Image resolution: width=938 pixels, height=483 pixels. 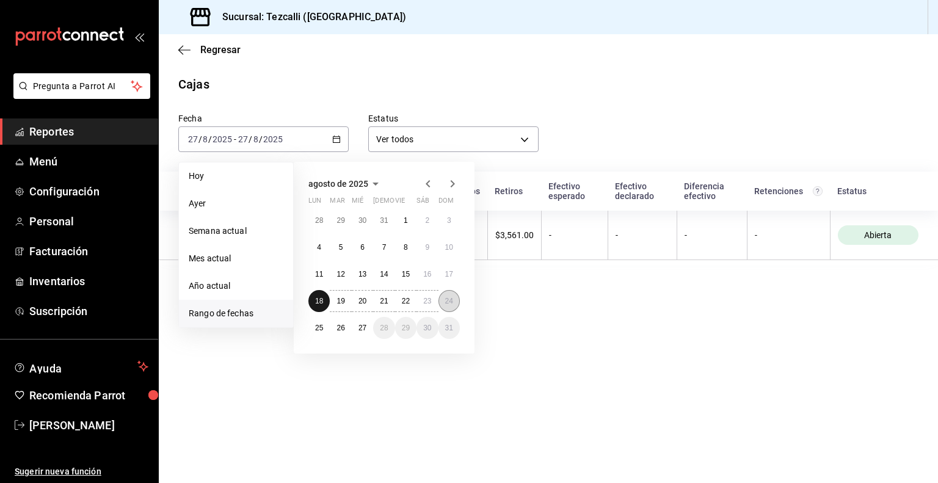 What do you see at coordinates (400, 203) in the screenshot?
I see `abbr: viernes` at bounding box center [400, 203].